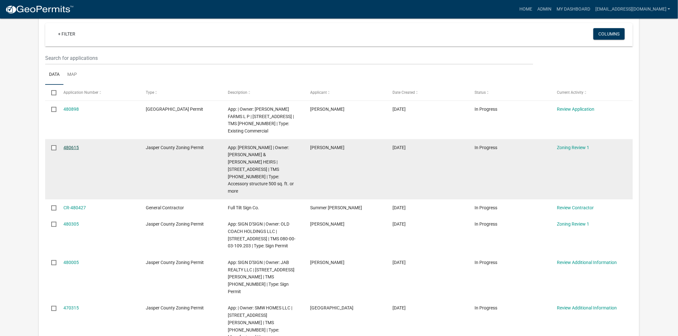 The height and width of the screenshot is (336, 678). What do you see at coordinates (575, 109) in the screenshot?
I see `a: Review Application` at bounding box center [575, 109].